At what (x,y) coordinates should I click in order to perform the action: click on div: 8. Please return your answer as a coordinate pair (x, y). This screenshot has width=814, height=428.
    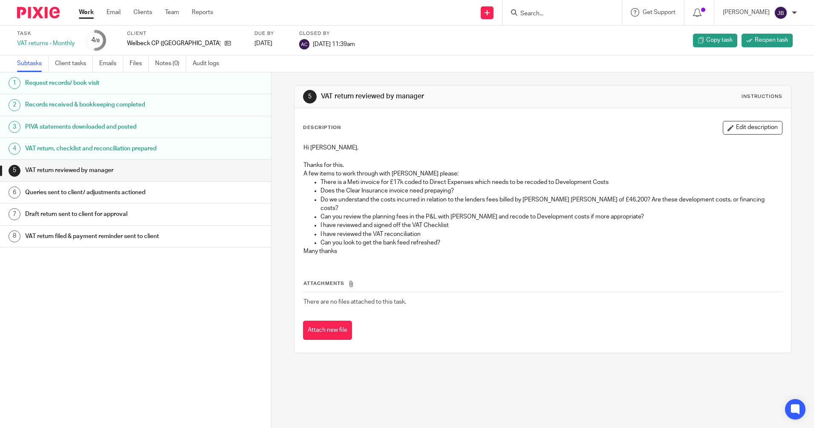
    Looking at the image, I should click on (14, 237).